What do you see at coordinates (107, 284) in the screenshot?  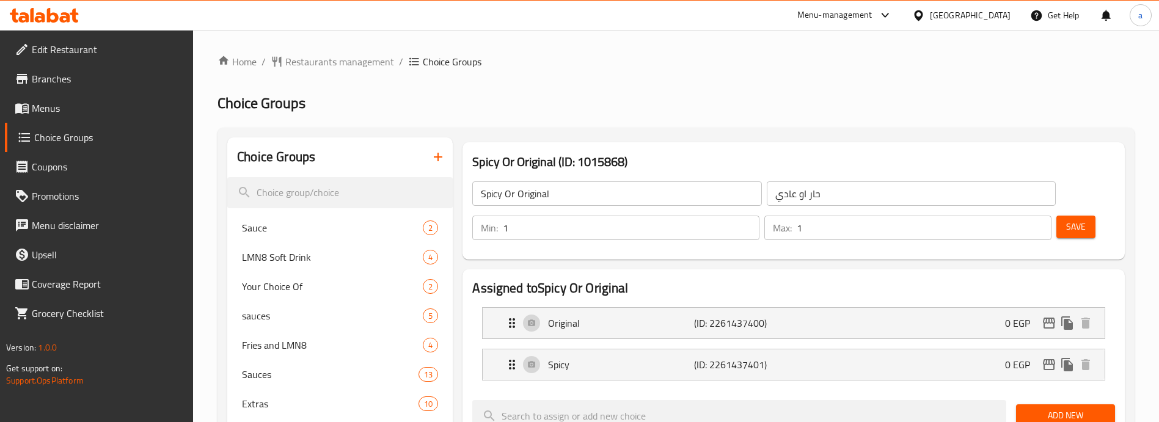 I see `span: Coverage Report` at bounding box center [107, 284].